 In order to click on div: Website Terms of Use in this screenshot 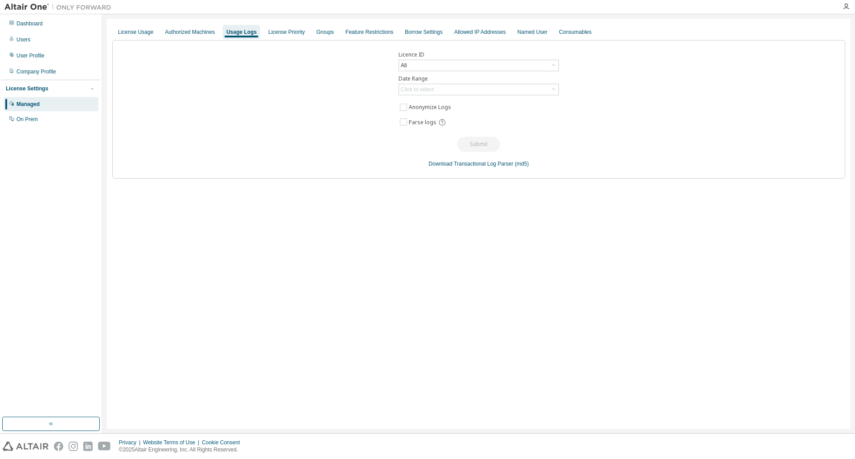, I will do `click(172, 442)`.